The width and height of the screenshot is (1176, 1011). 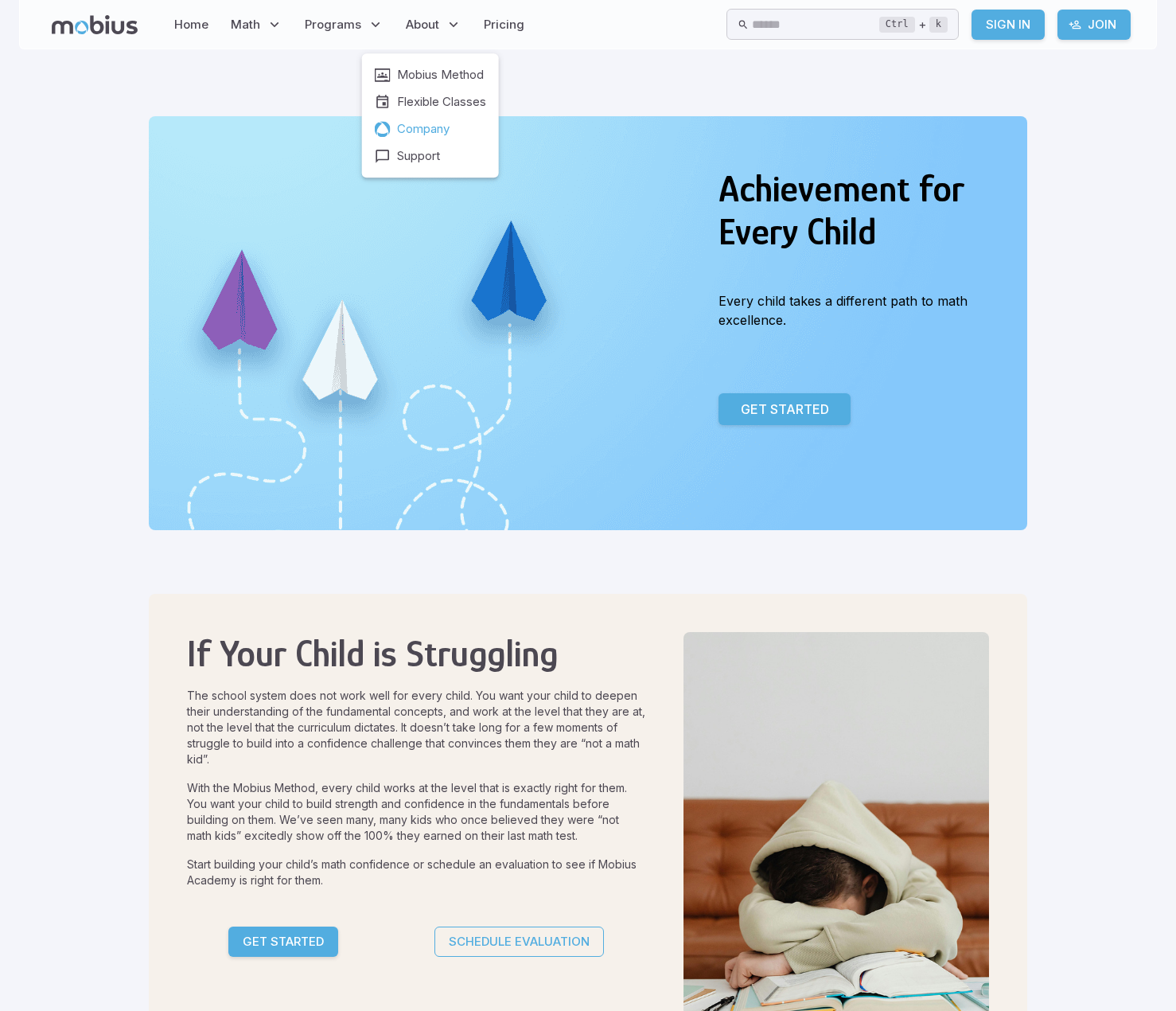 What do you see at coordinates (418, 156) in the screenshot?
I see `span: Support` at bounding box center [418, 156].